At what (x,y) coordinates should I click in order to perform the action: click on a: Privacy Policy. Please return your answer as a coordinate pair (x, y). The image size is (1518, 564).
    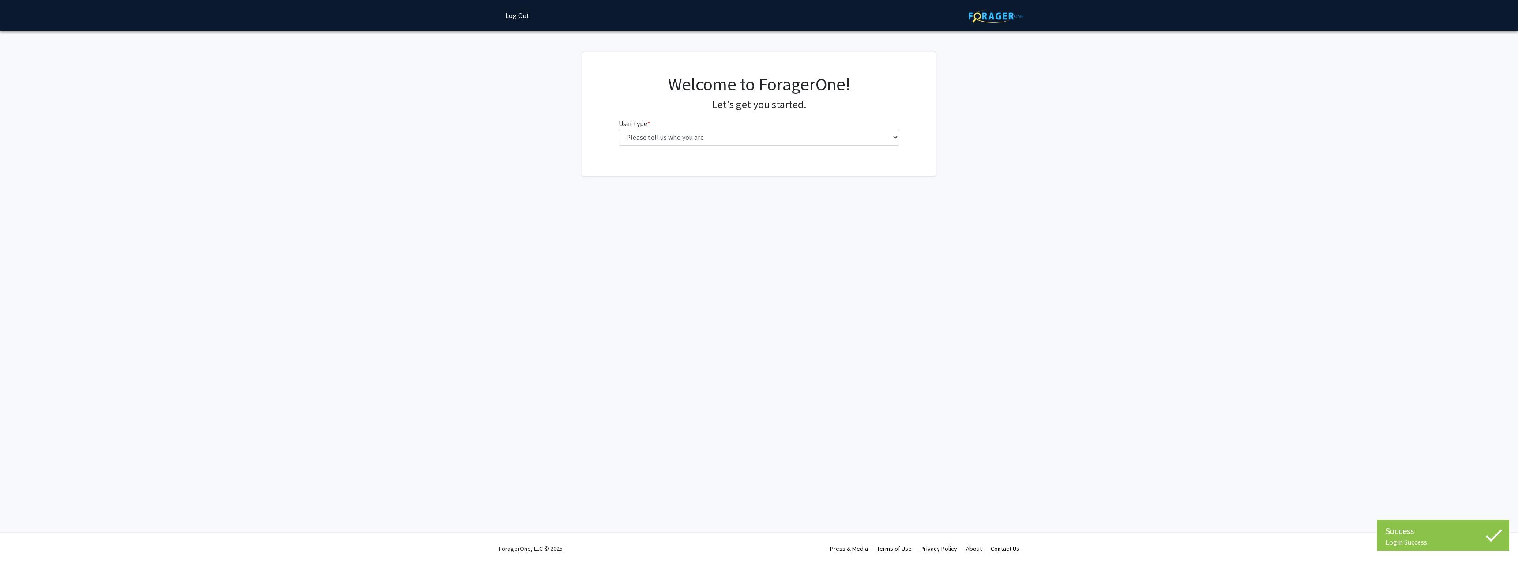
    Looking at the image, I should click on (938, 549).